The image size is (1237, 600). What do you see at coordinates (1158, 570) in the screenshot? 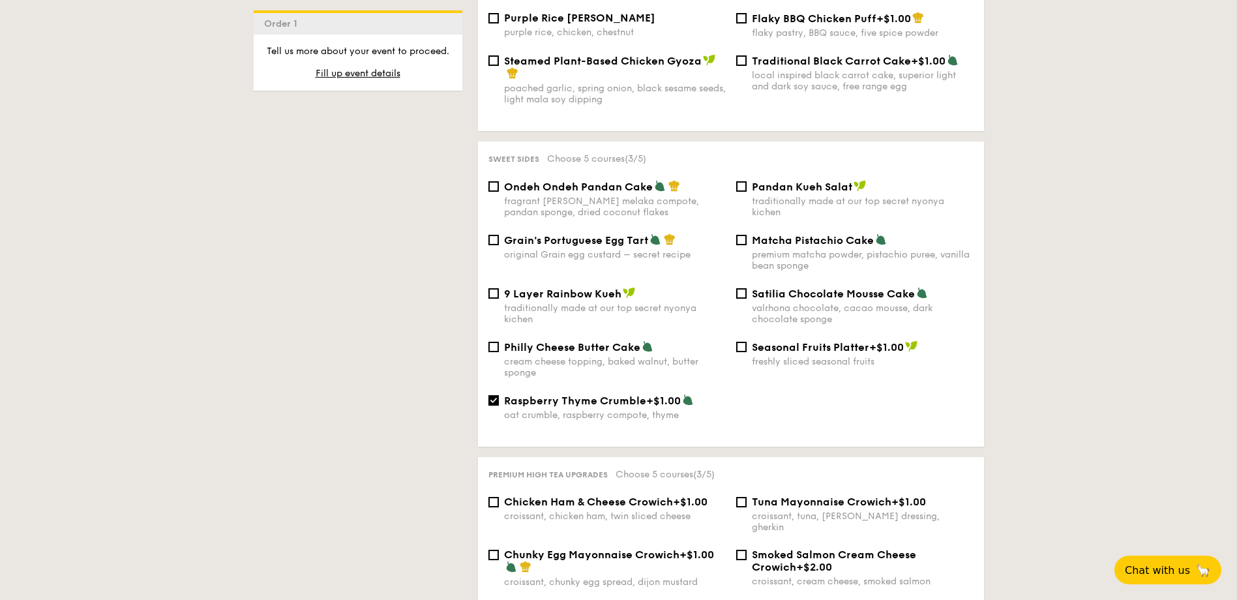
I see `span: Chat with us` at bounding box center [1158, 570].